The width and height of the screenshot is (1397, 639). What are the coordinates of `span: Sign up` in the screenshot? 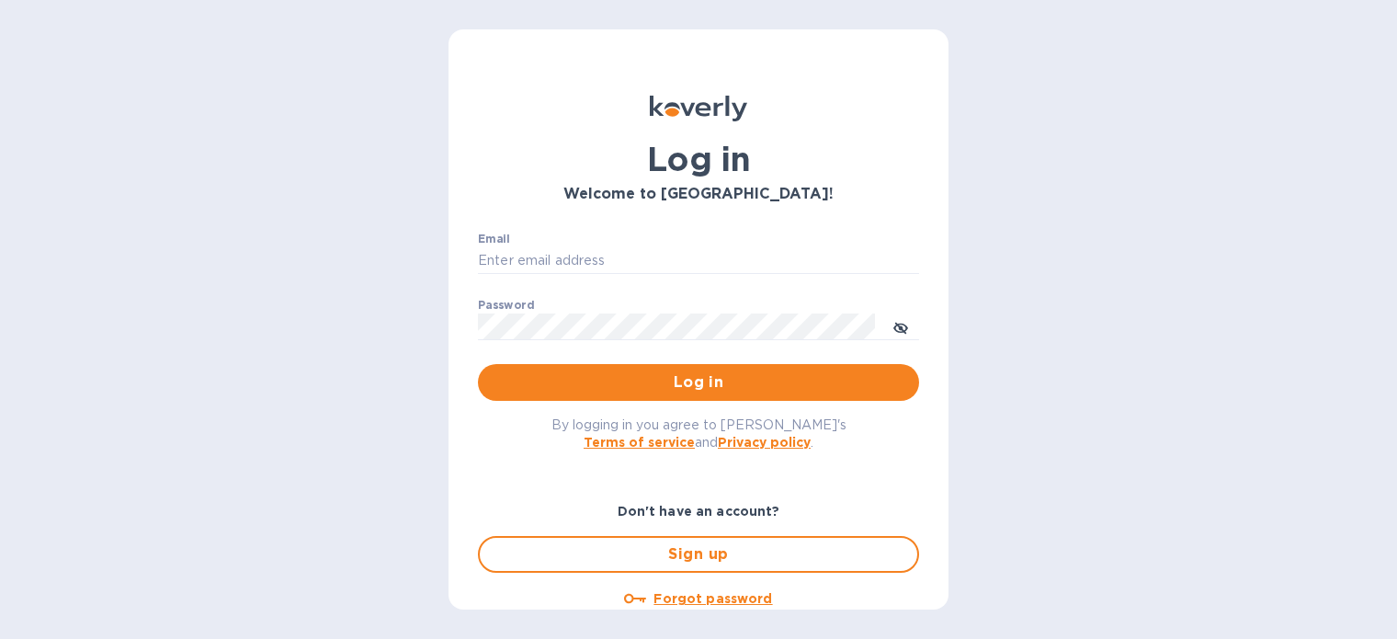 It's located at (699, 554).